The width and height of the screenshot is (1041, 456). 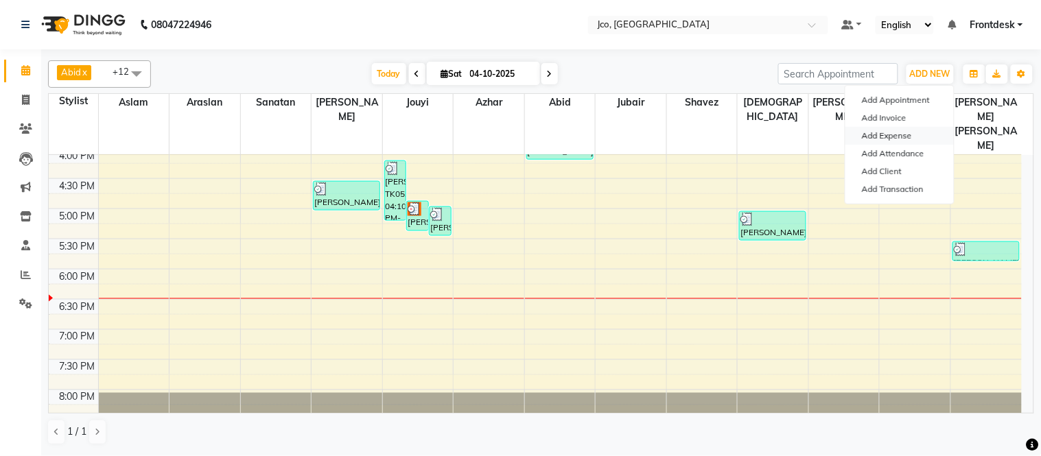 I want to click on span: ADD NEW, so click(x=930, y=73).